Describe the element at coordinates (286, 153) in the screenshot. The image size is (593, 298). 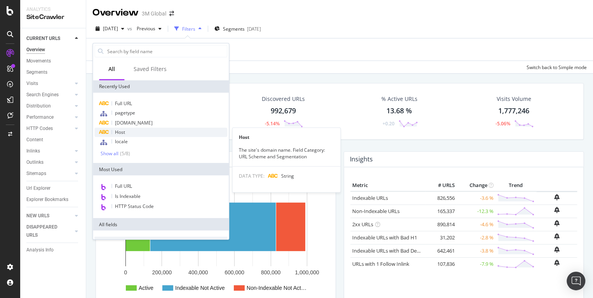
I see `div: The site's domain name. Field Category: URL Scheme and Segmentation` at that location.